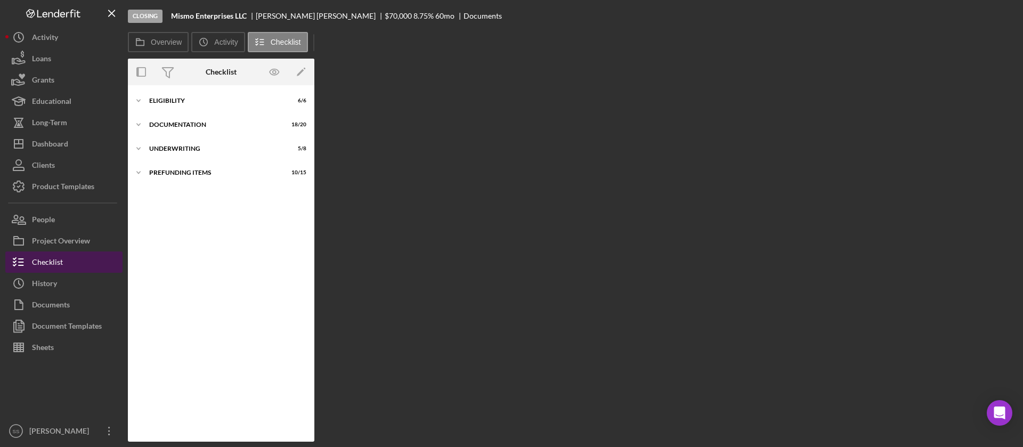  What do you see at coordinates (398, 16) in the screenshot?
I see `div: $70,000` at bounding box center [398, 16].